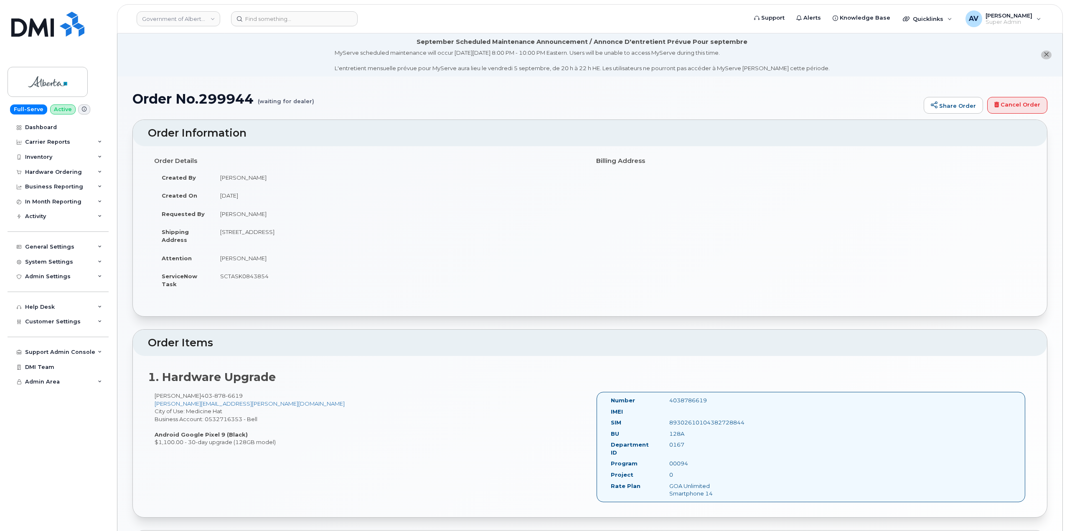 Image resolution: width=1067 pixels, height=531 pixels. Describe the element at coordinates (811, 161) in the screenshot. I see `h4: Billing Address` at that location.